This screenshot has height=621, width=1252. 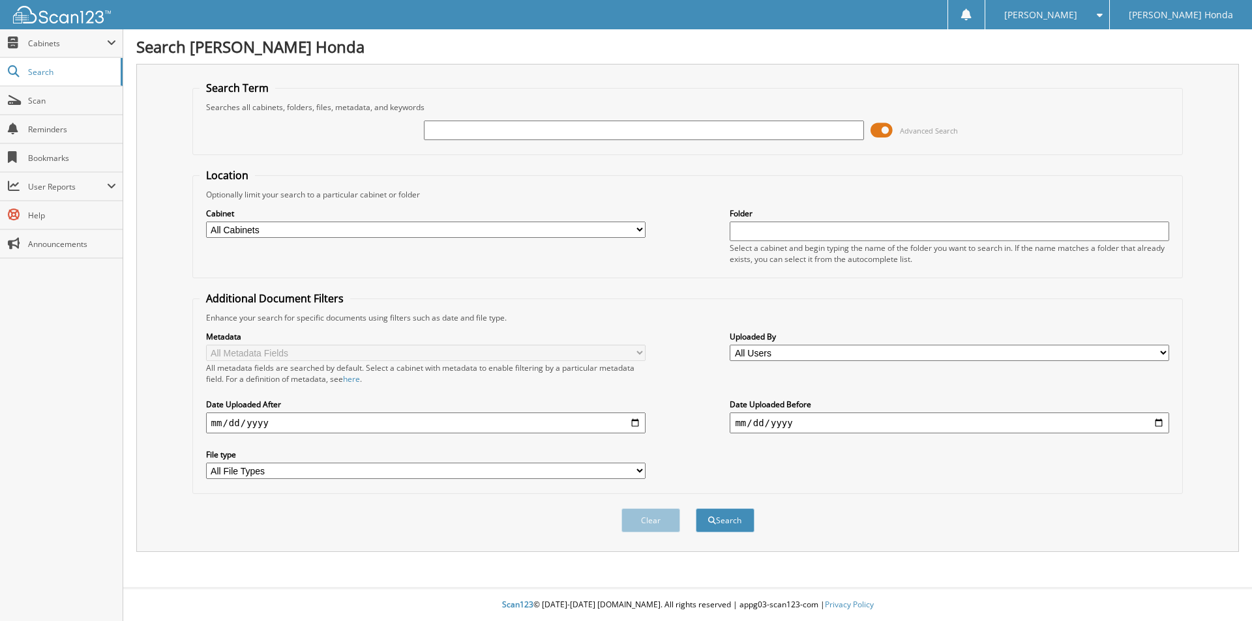 I want to click on input: end, so click(x=950, y=423).